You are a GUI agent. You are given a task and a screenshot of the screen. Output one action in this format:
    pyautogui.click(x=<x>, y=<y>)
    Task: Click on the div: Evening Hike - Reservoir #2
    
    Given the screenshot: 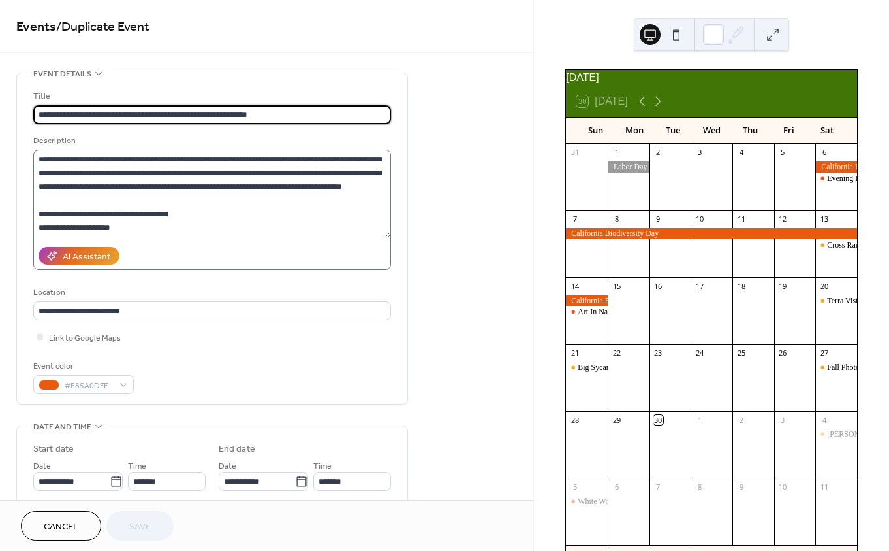 What is the action you would take?
    pyautogui.click(x=837, y=178)
    